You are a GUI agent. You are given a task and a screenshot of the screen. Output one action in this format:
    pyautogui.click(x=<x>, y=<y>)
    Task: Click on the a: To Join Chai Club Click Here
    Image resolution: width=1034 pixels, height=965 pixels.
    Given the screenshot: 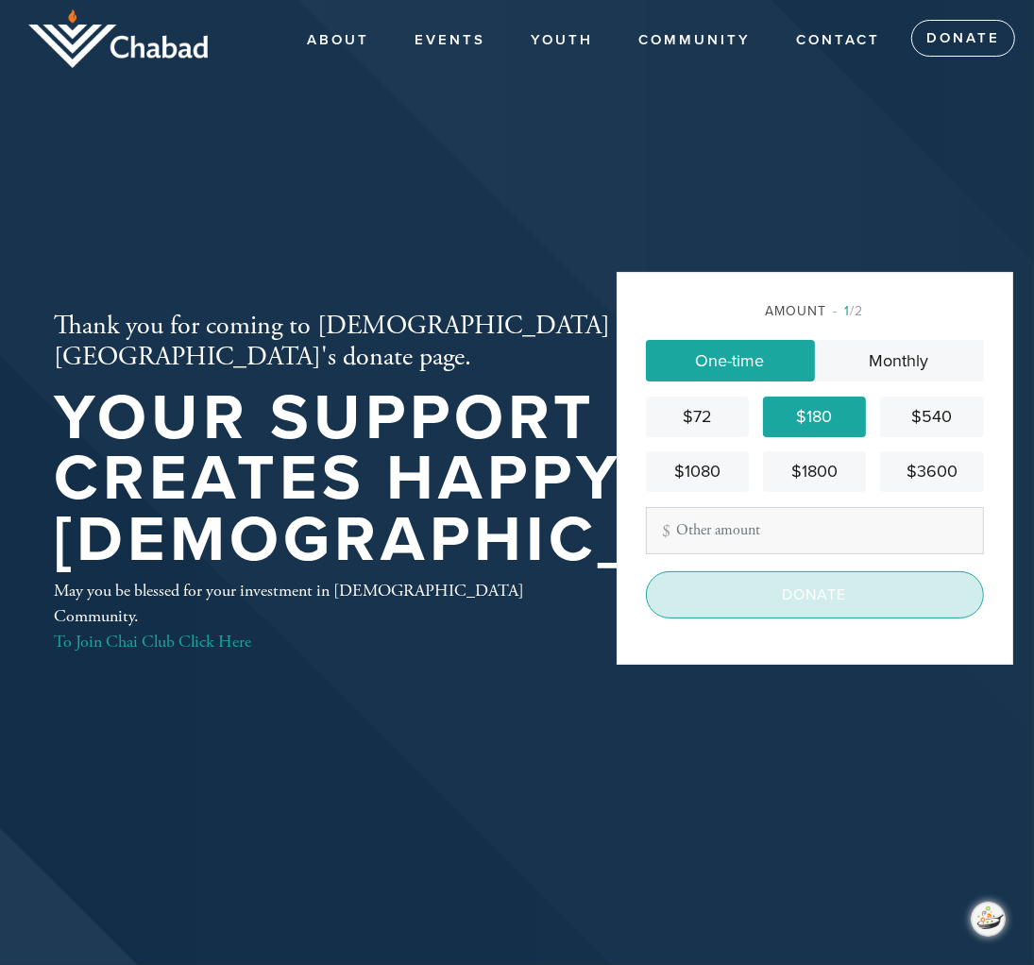 What is the action you would take?
    pyautogui.click(x=153, y=641)
    